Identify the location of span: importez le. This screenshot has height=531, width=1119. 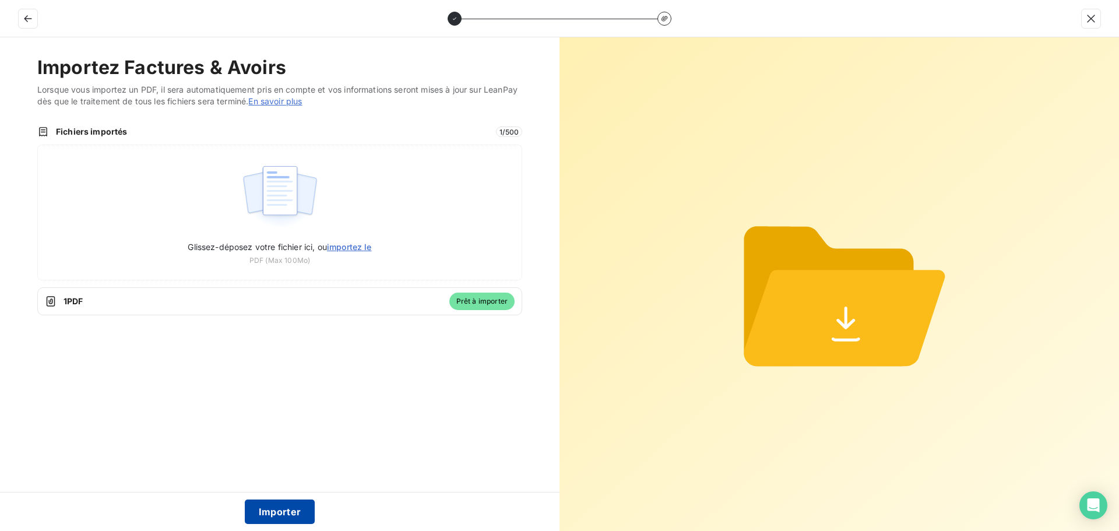
(349, 246).